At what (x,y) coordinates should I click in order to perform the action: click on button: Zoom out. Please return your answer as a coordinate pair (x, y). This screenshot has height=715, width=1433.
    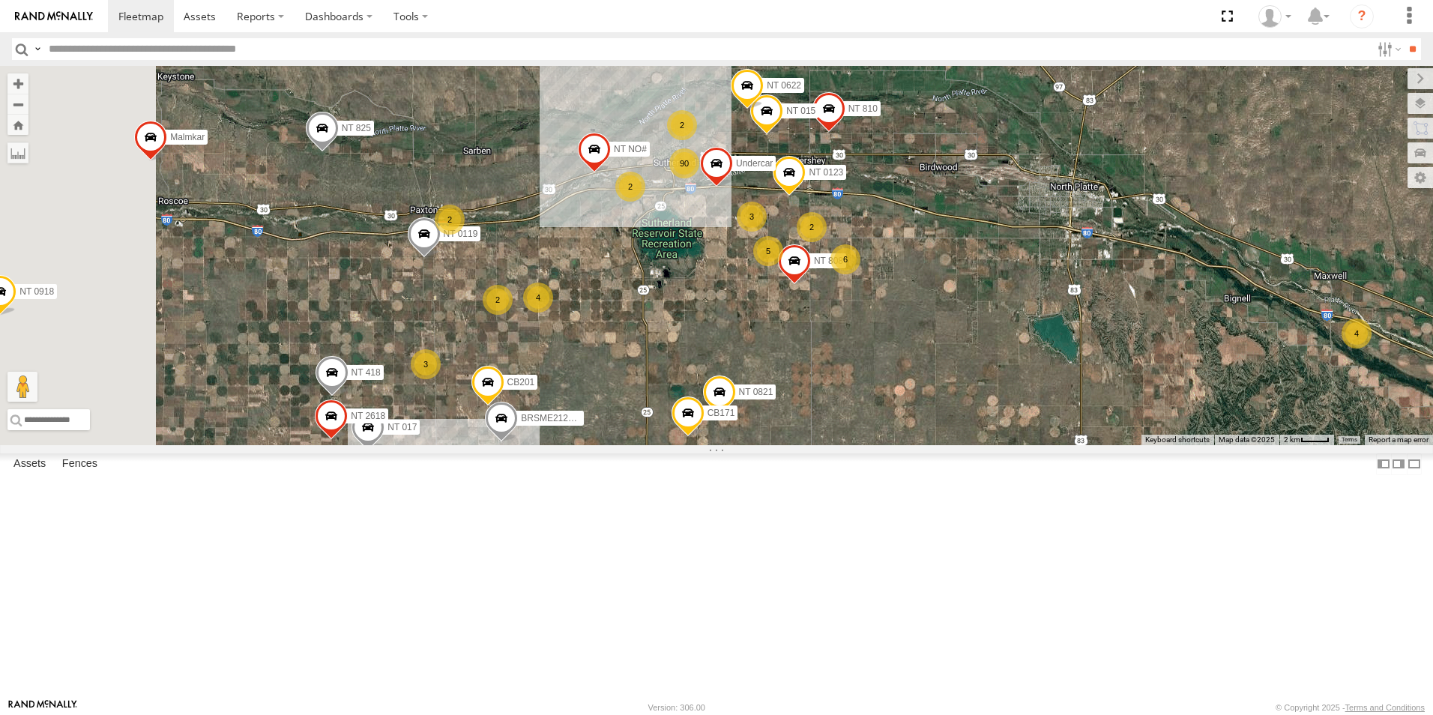
    Looking at the image, I should click on (18, 104).